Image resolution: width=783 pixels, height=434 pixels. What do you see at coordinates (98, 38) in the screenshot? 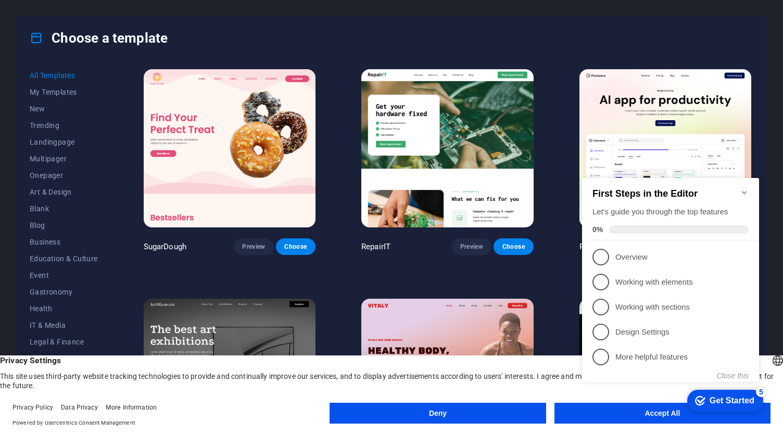
I see `h4: Choose a template` at bounding box center [98, 38].